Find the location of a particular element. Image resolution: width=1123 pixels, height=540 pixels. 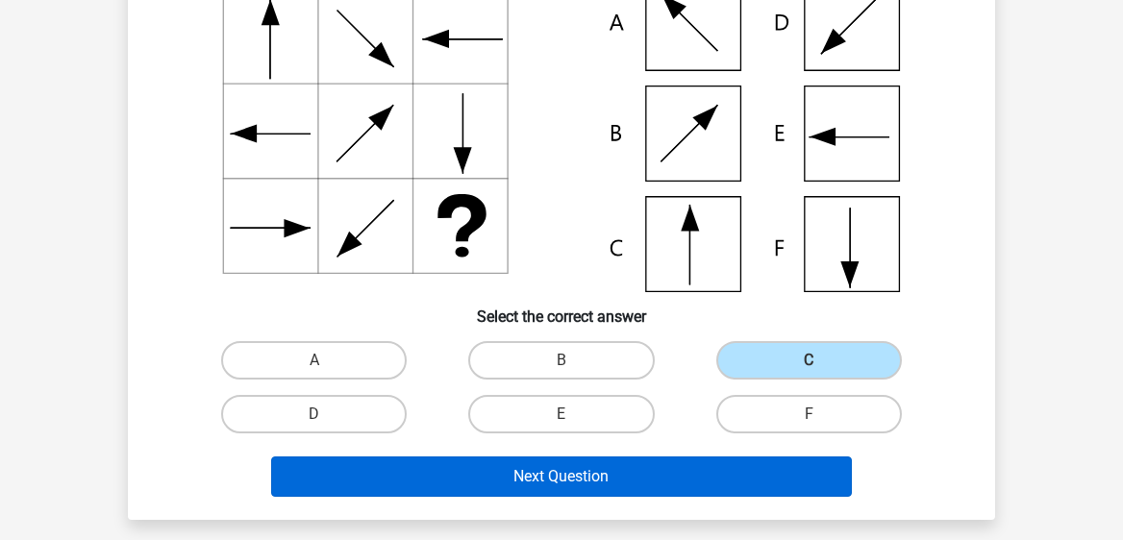

label: F is located at coordinates (809, 414).